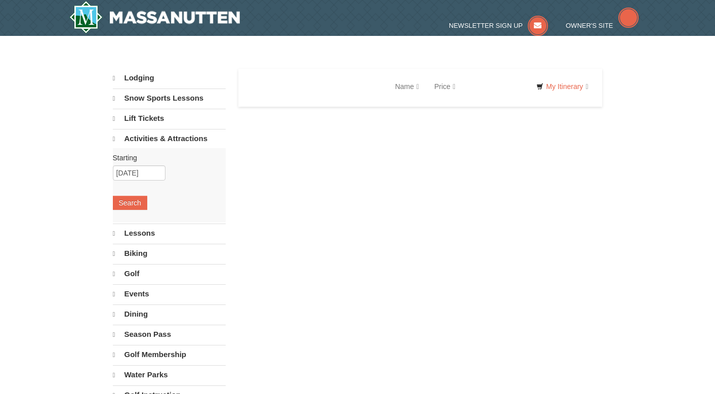 The image size is (715, 394). Describe the element at coordinates (169, 355) in the screenshot. I see `a: Golf Membership` at that location.